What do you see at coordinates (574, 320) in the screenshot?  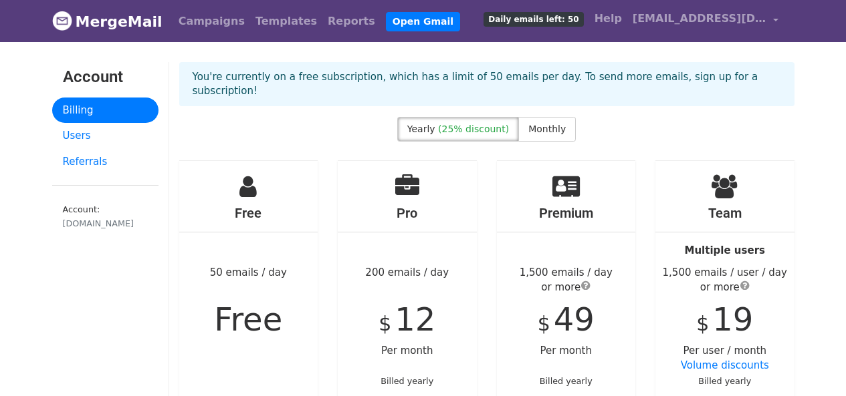 I see `span: 49` at bounding box center [574, 320].